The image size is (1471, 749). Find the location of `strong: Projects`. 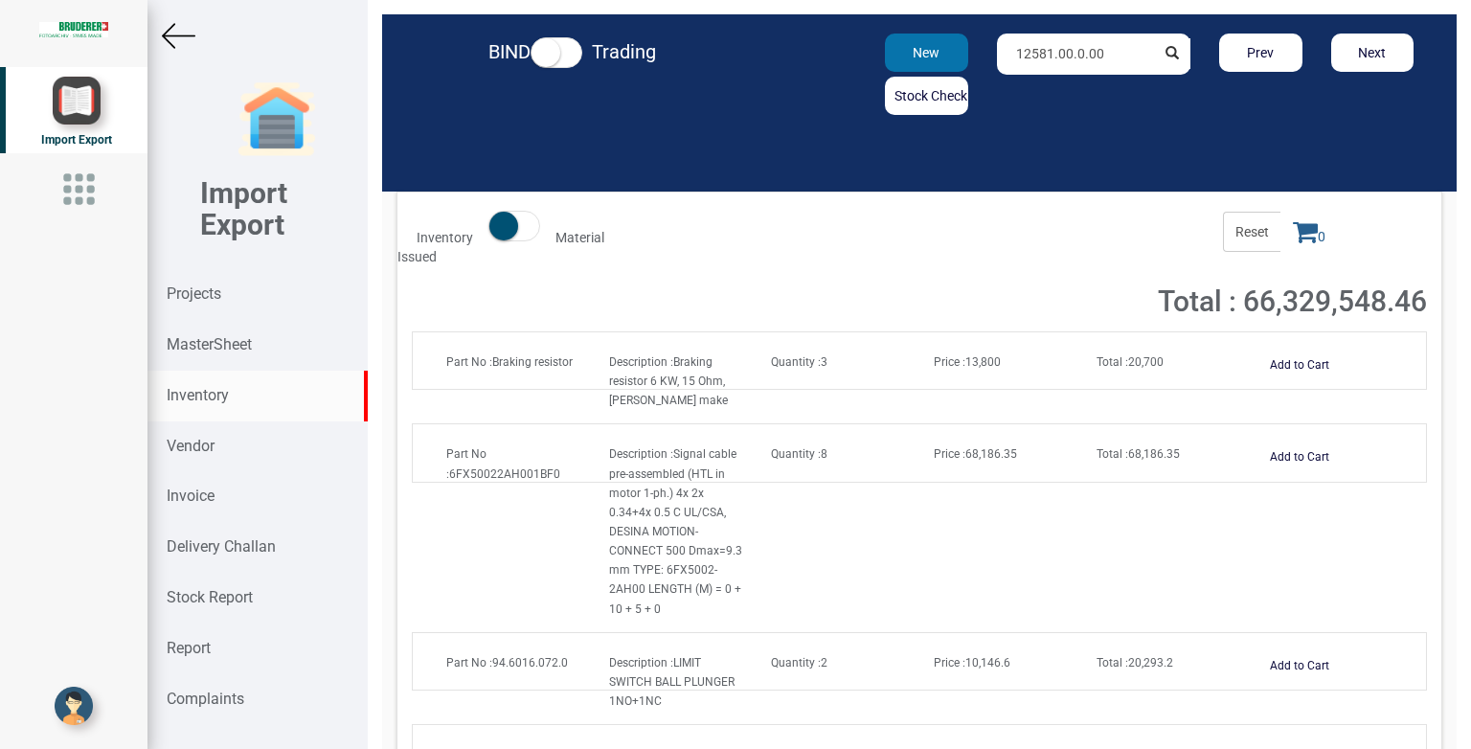

strong: Projects is located at coordinates (193, 293).